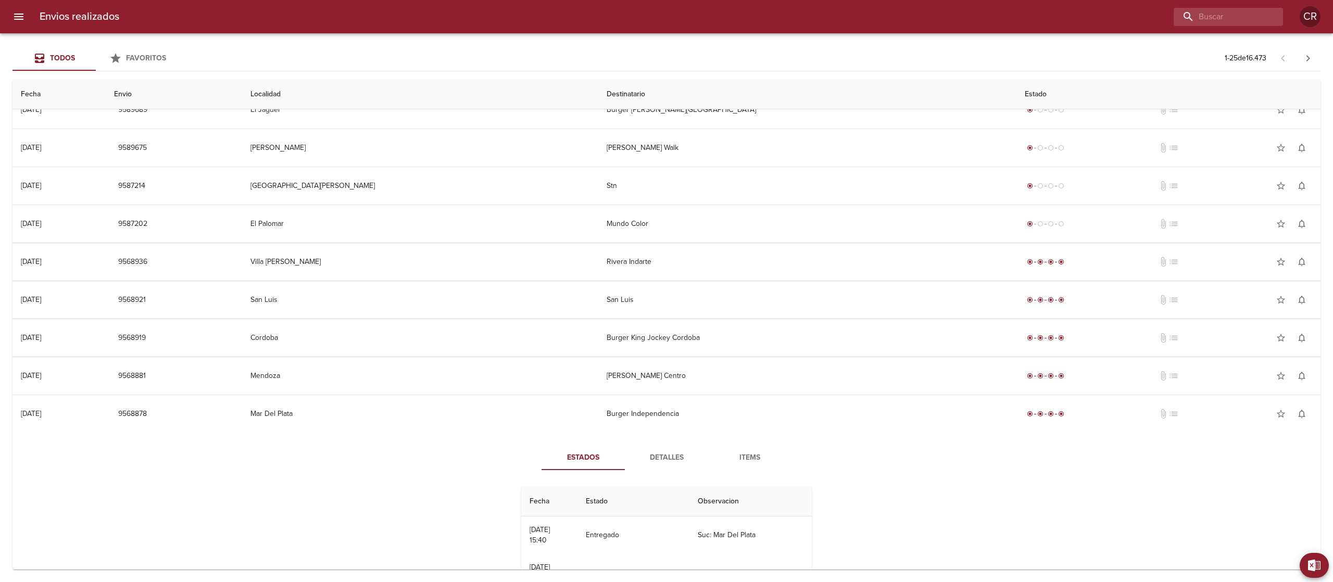 The image size is (1333, 582). Describe the element at coordinates (133, 262) in the screenshot. I see `button: 9568936` at that location.